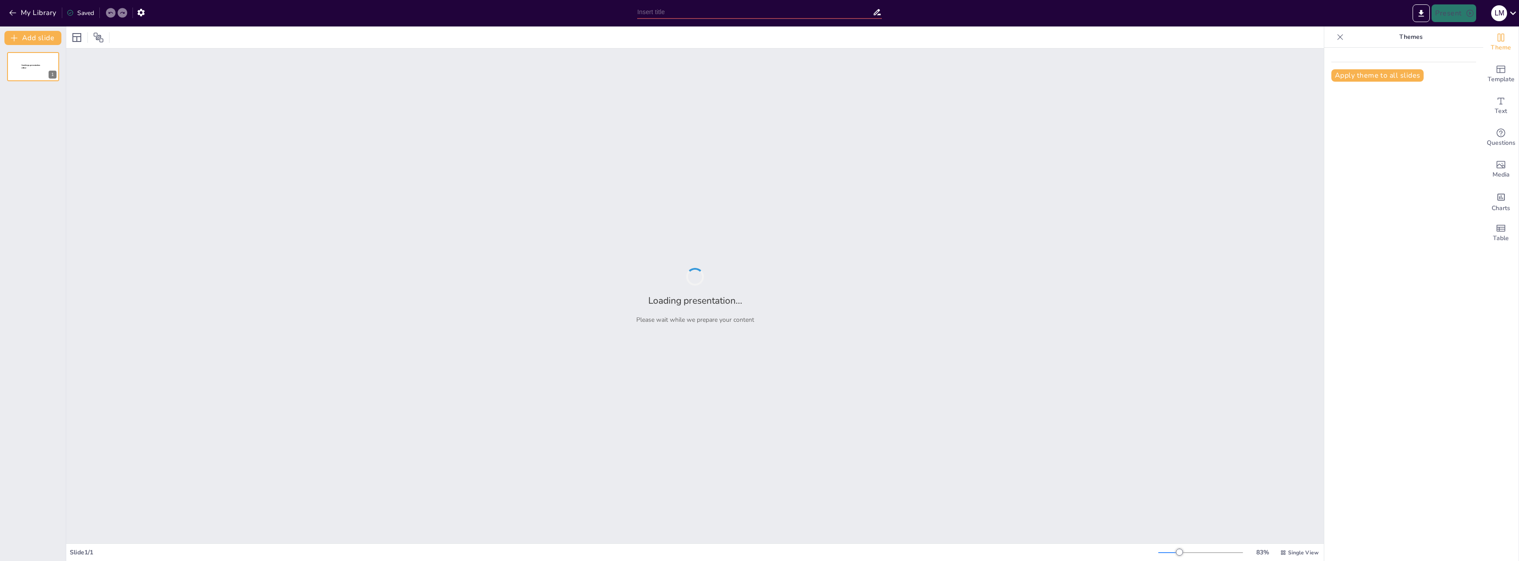  What do you see at coordinates (1454, 13) in the screenshot?
I see `button: Present` at bounding box center [1454, 13].